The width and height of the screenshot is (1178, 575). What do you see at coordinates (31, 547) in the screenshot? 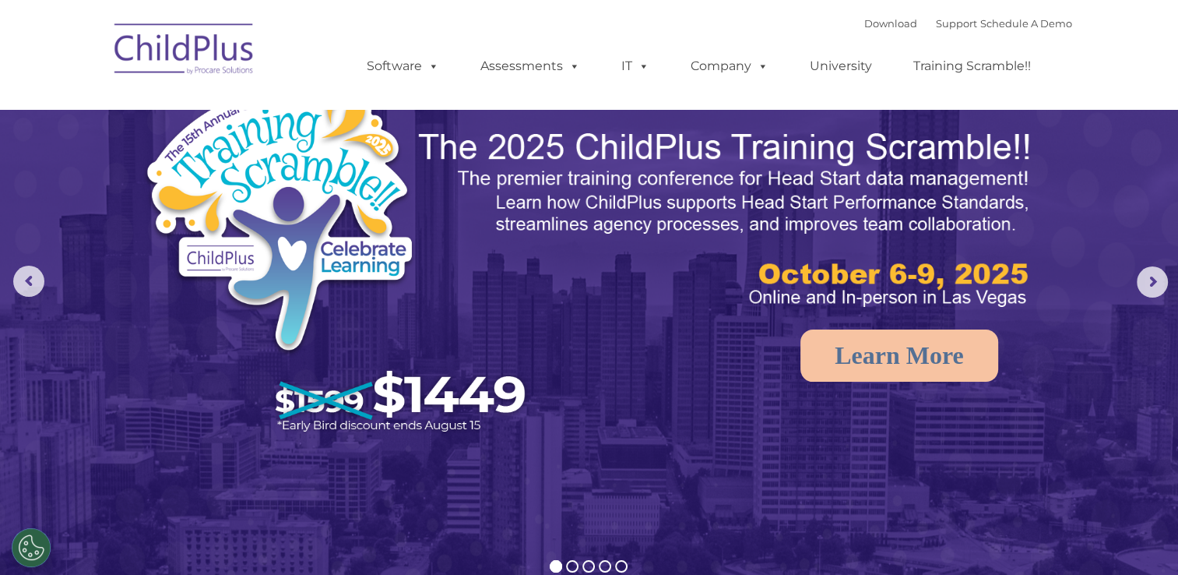
I see `button: Cookies Settings` at bounding box center [31, 547].